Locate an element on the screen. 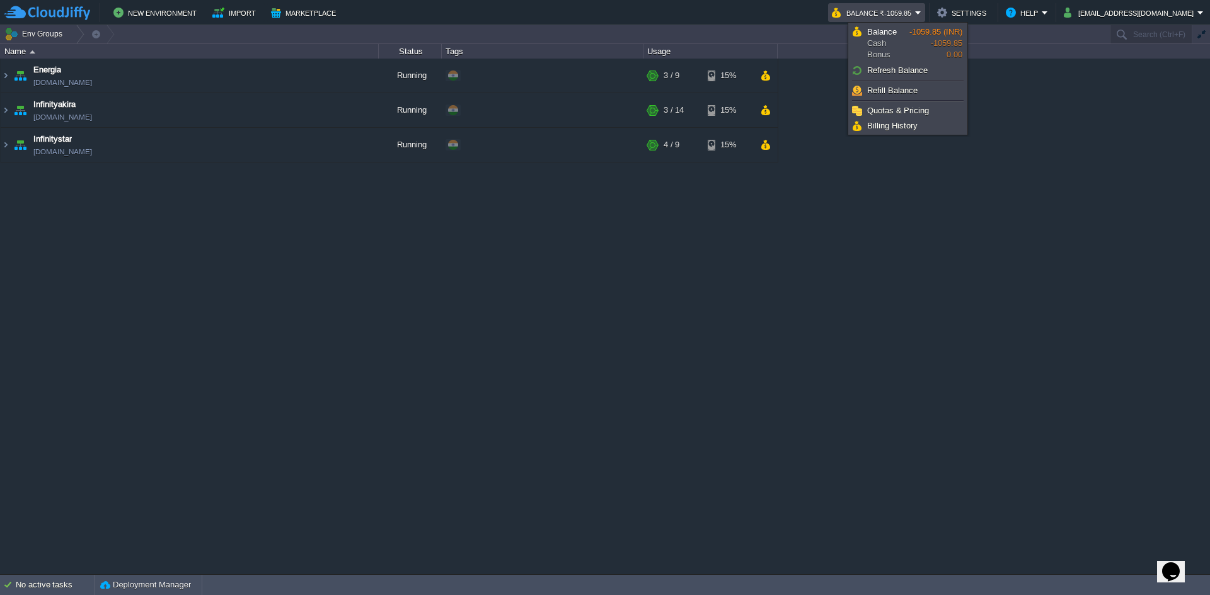 The width and height of the screenshot is (1210, 595). span: Cash Bonus is located at coordinates (888, 43).